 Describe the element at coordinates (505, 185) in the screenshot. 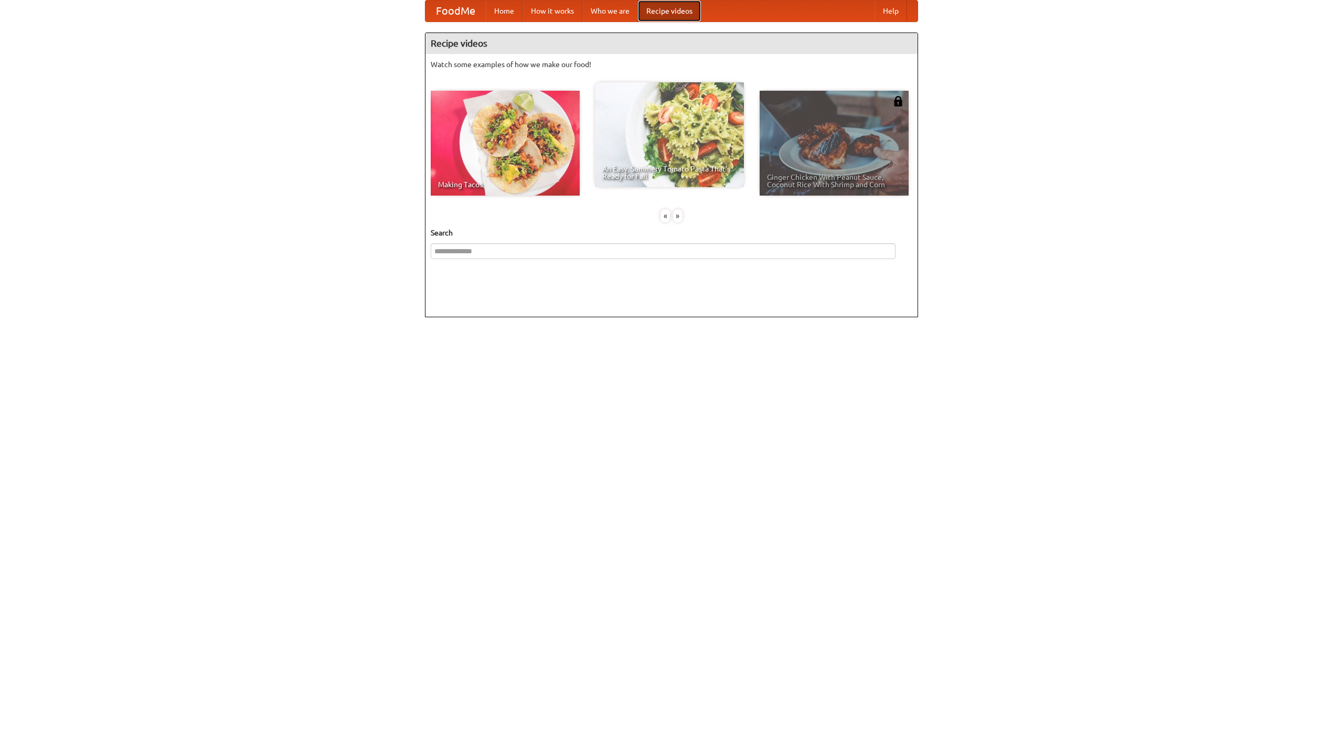

I see `span: Making Tacos` at that location.